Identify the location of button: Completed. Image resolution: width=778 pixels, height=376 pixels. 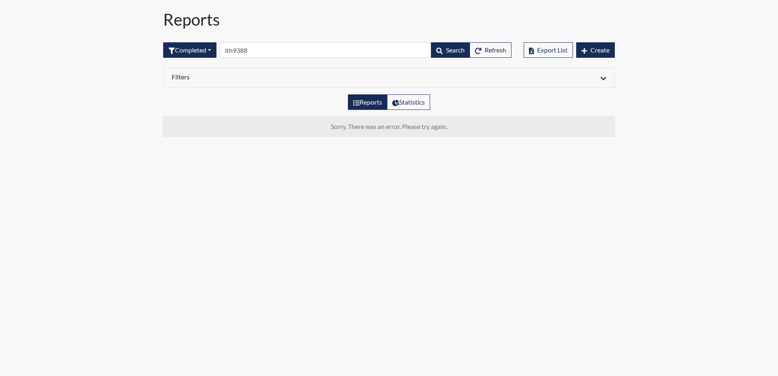
(190, 50).